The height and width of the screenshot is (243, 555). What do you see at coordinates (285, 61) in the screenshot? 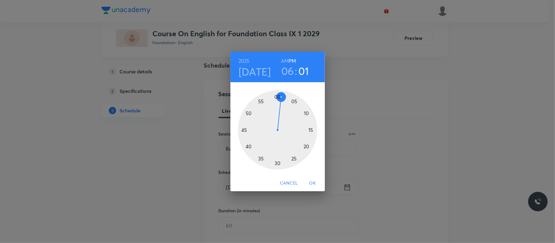
I see `button: AM` at bounding box center [285, 61].